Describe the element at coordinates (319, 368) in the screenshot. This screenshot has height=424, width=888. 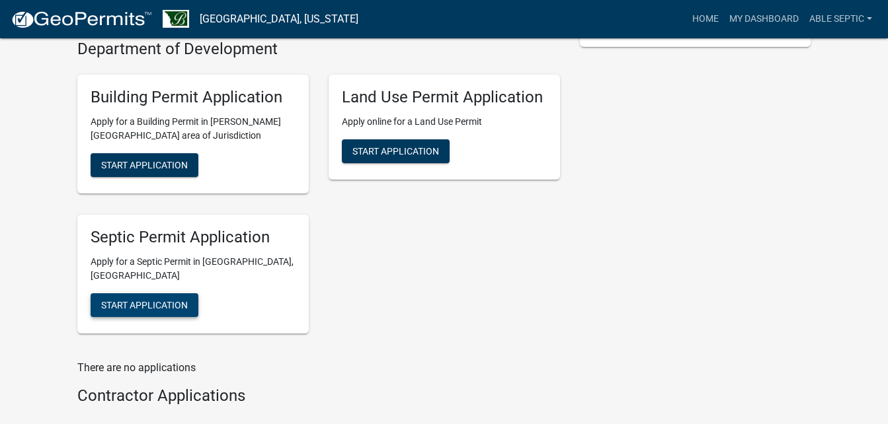
I see `p: There are no applications` at that location.